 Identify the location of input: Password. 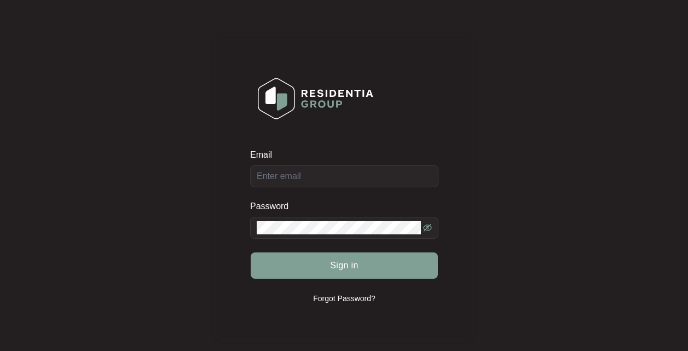
(339, 228).